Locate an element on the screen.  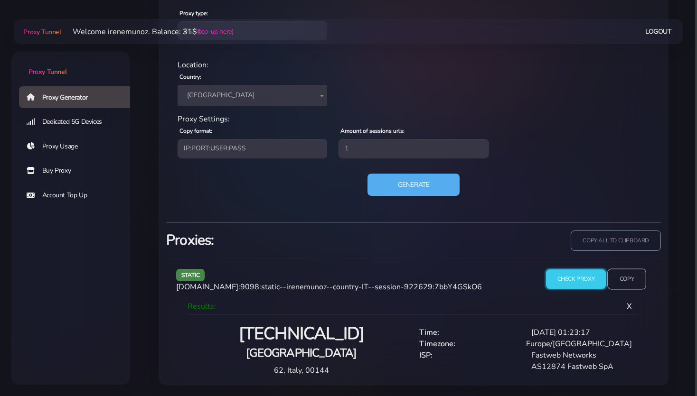
label: Amount of sessions urls: is located at coordinates (372, 131).